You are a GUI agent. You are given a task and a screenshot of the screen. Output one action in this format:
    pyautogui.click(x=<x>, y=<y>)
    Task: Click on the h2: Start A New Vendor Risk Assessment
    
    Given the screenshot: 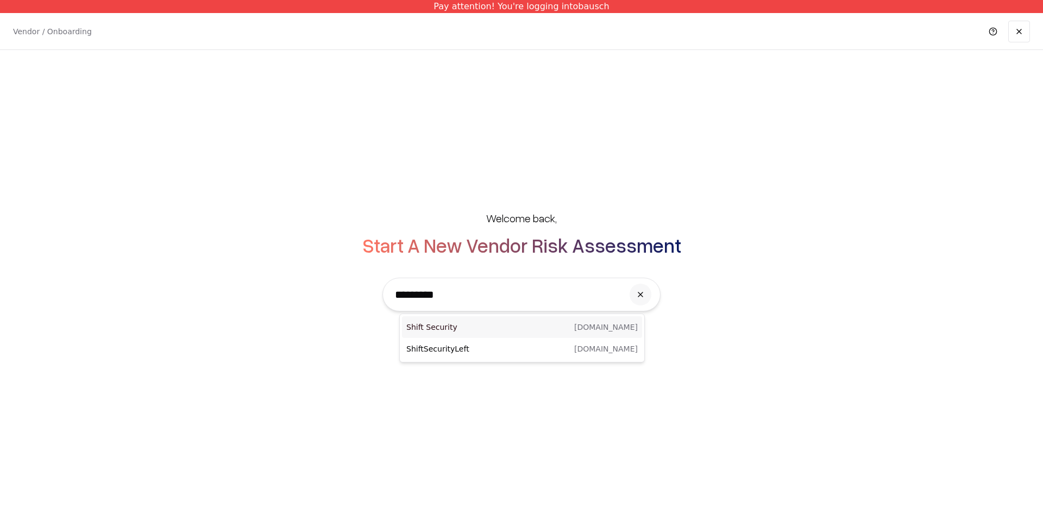 What is the action you would take?
    pyautogui.click(x=521, y=245)
    